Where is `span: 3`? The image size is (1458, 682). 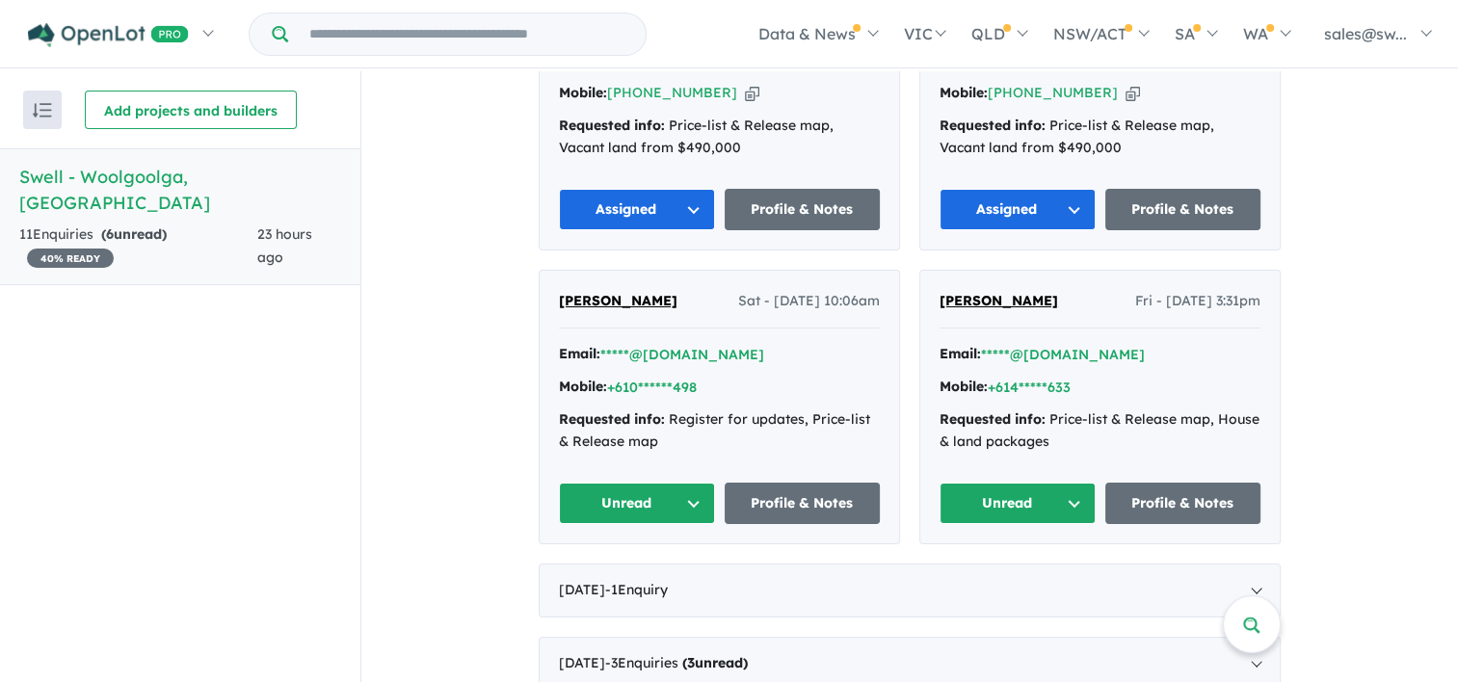 span: 3 is located at coordinates (691, 663).